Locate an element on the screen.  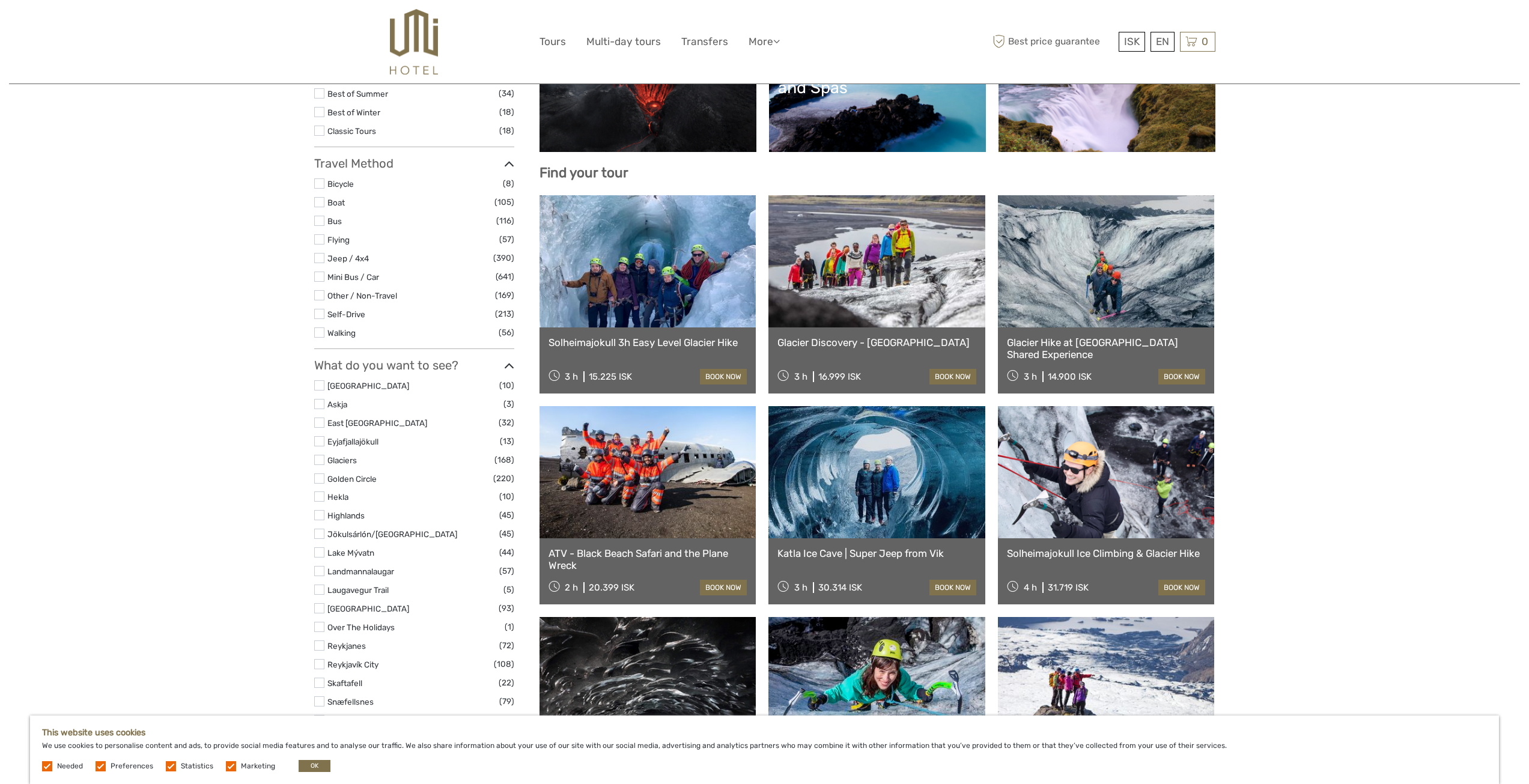
a: Laugavegur Trail is located at coordinates (358, 590).